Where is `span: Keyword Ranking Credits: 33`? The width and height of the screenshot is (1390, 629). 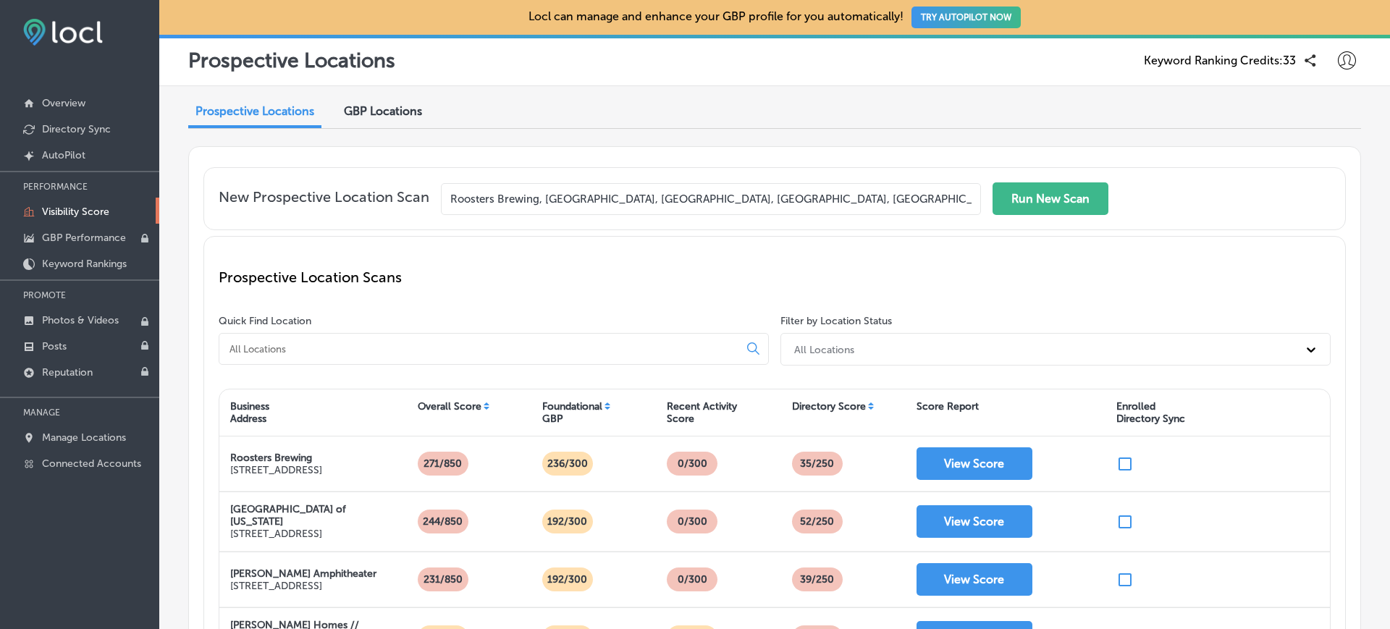
span: Keyword Ranking Credits: 33 is located at coordinates (1220, 60).